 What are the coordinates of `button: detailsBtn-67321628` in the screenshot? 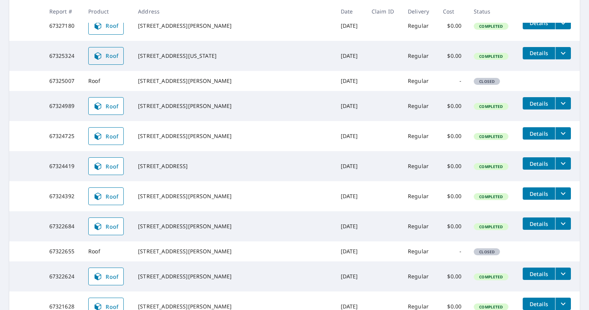 It's located at (539, 304).